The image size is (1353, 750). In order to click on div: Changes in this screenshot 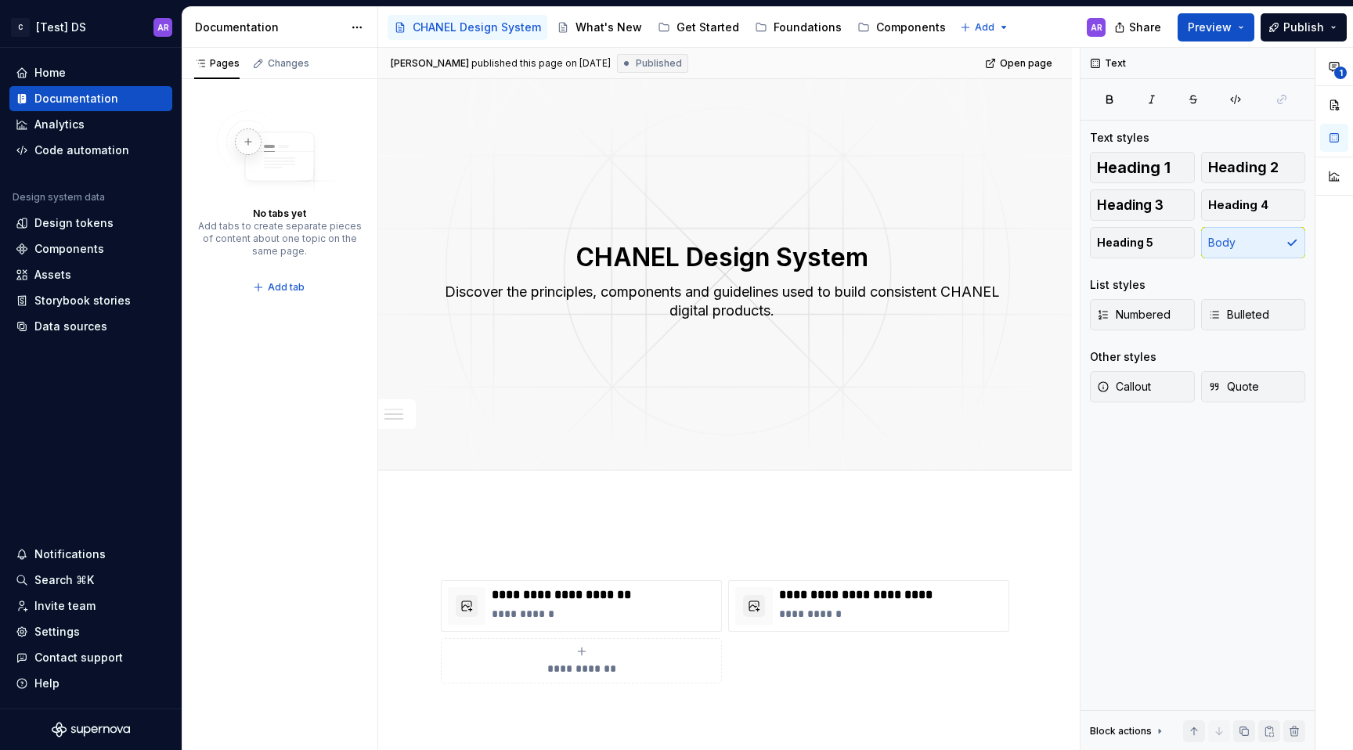, I will do `click(288, 63)`.